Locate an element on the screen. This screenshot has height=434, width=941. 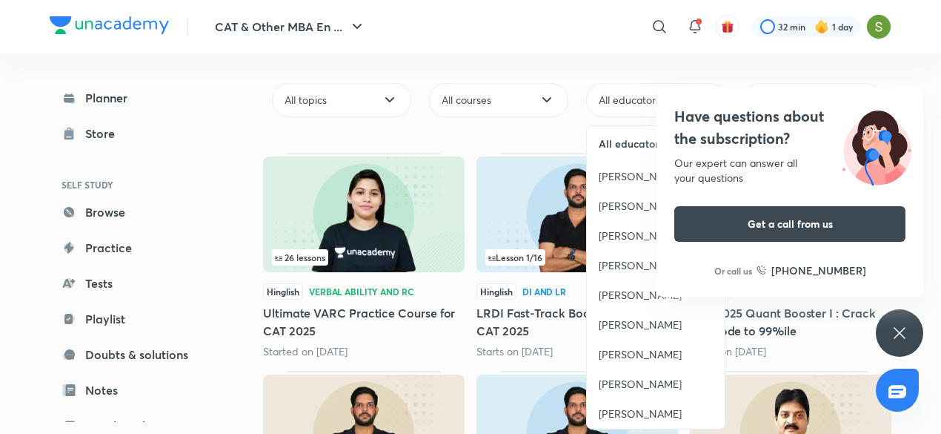
div: Ultimate VARC Practice Course for CAT 2025 is located at coordinates (364, 256).